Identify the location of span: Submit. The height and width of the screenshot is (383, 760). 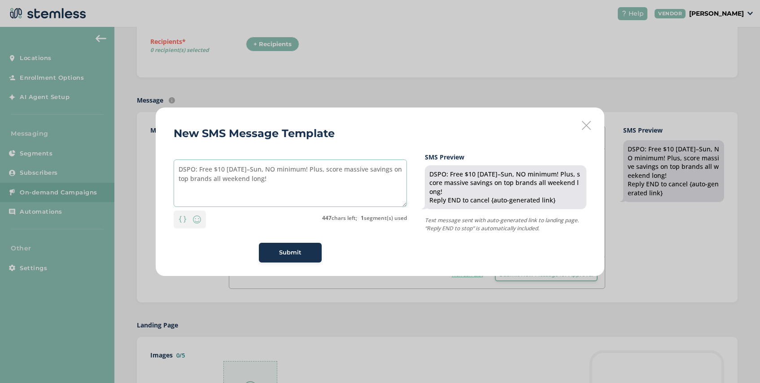
(290, 253).